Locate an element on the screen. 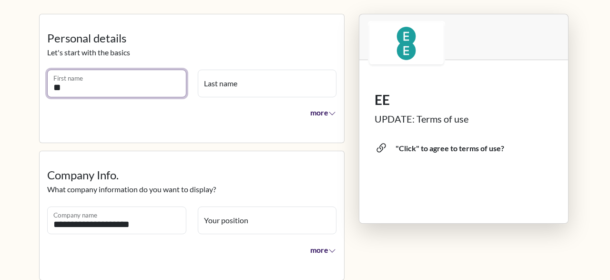 This screenshot has height=280, width=610. div: UPDATE: Terms of use is located at coordinates (463, 119).